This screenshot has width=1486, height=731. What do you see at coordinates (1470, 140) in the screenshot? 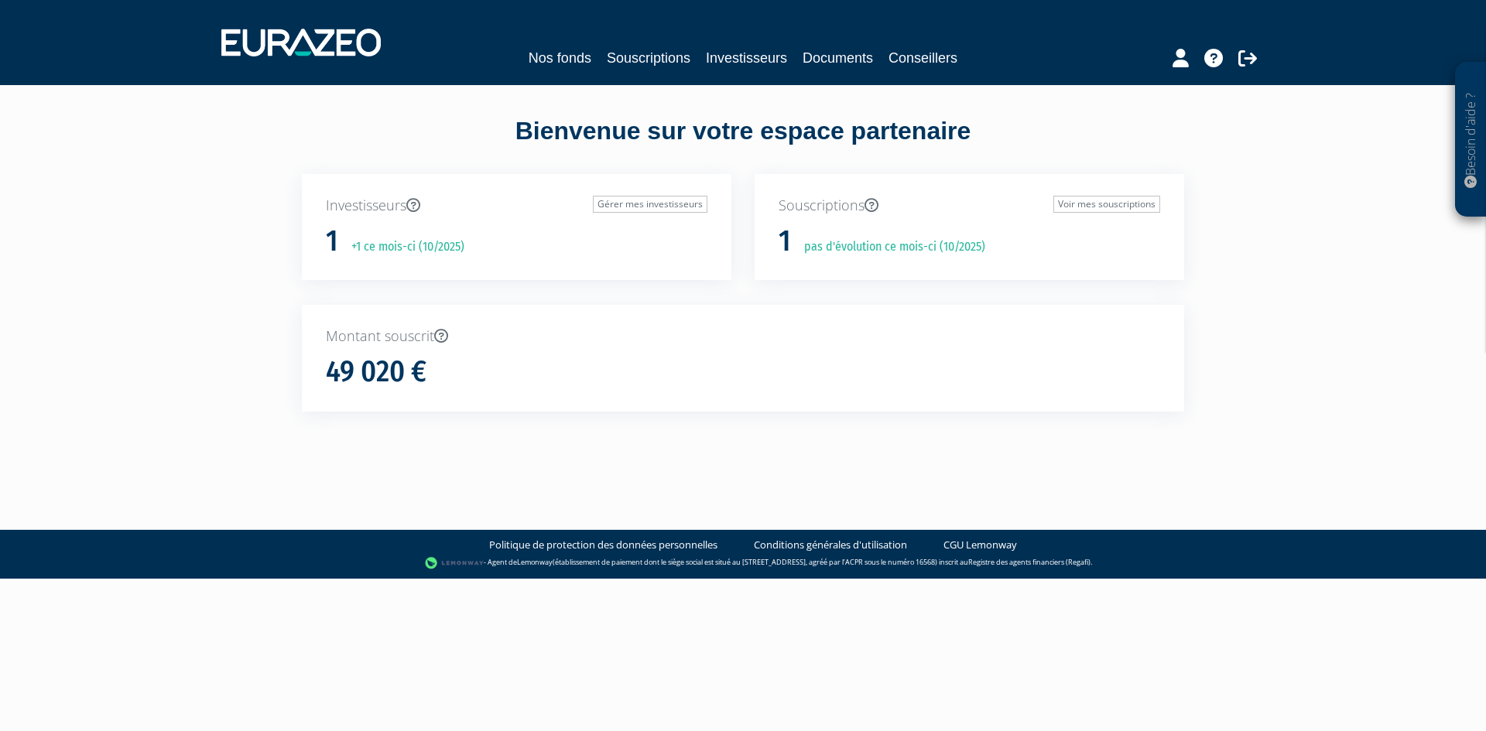
I see `p: Besoin d'aide ?` at bounding box center [1470, 140].